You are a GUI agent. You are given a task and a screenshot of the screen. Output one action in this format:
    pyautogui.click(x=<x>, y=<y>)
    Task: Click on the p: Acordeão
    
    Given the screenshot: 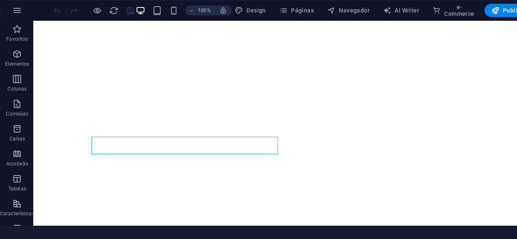 What is the action you would take?
    pyautogui.click(x=17, y=164)
    